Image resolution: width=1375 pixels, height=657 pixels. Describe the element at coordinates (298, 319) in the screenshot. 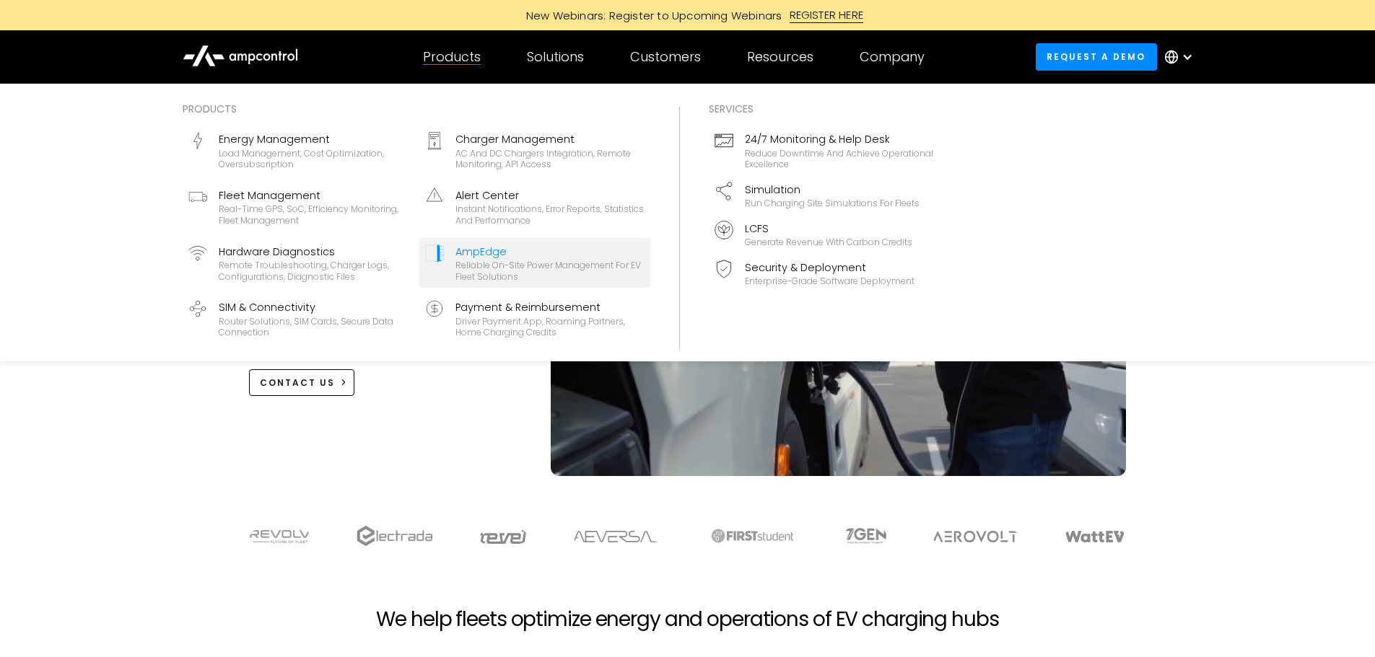

I see `a: SIM & ConnectivityRouter Solutions, SIM Cards, Secure Data Connection` at that location.